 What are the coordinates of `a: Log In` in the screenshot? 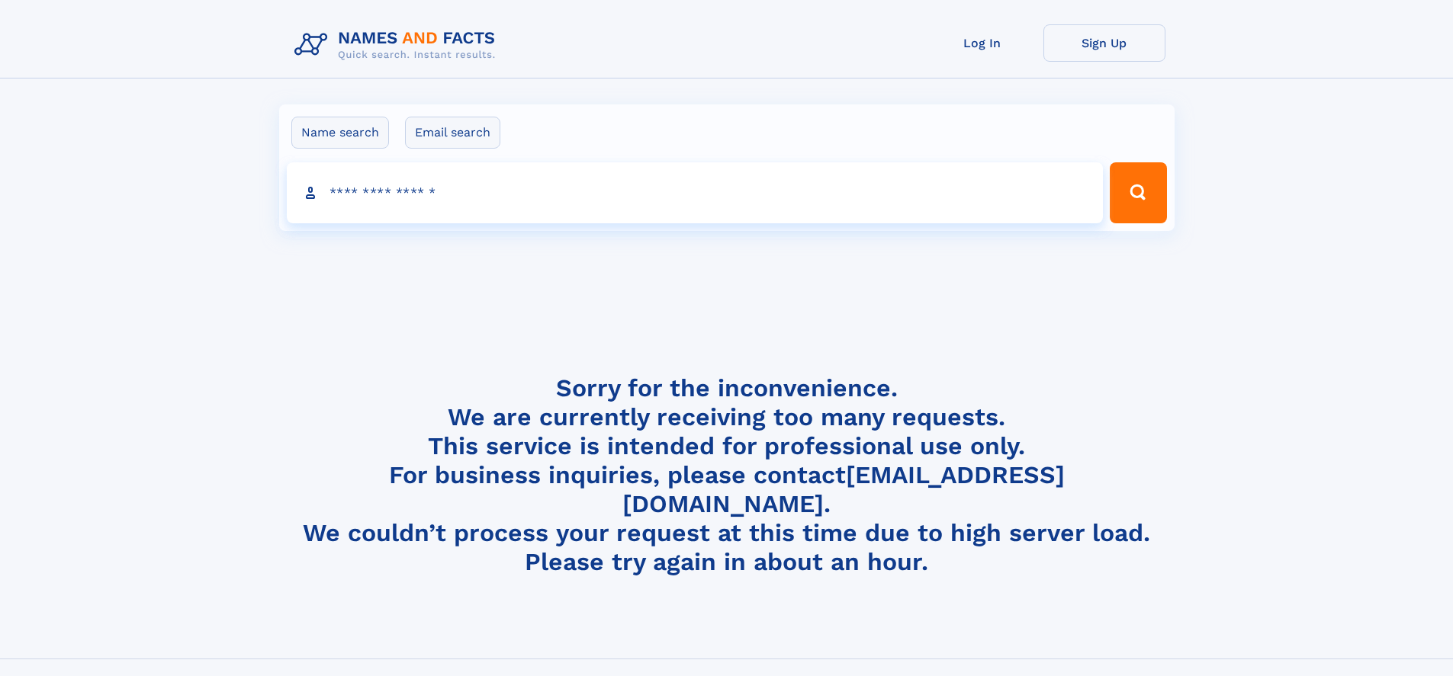 It's located at (982, 43).